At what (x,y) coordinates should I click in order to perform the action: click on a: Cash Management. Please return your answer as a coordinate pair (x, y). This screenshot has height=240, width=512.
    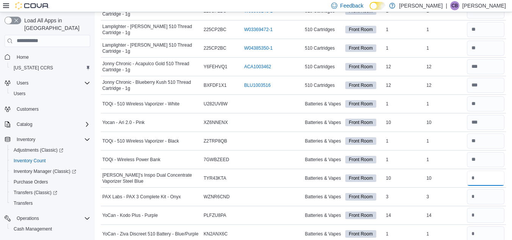
    Looking at the image, I should click on (33, 229).